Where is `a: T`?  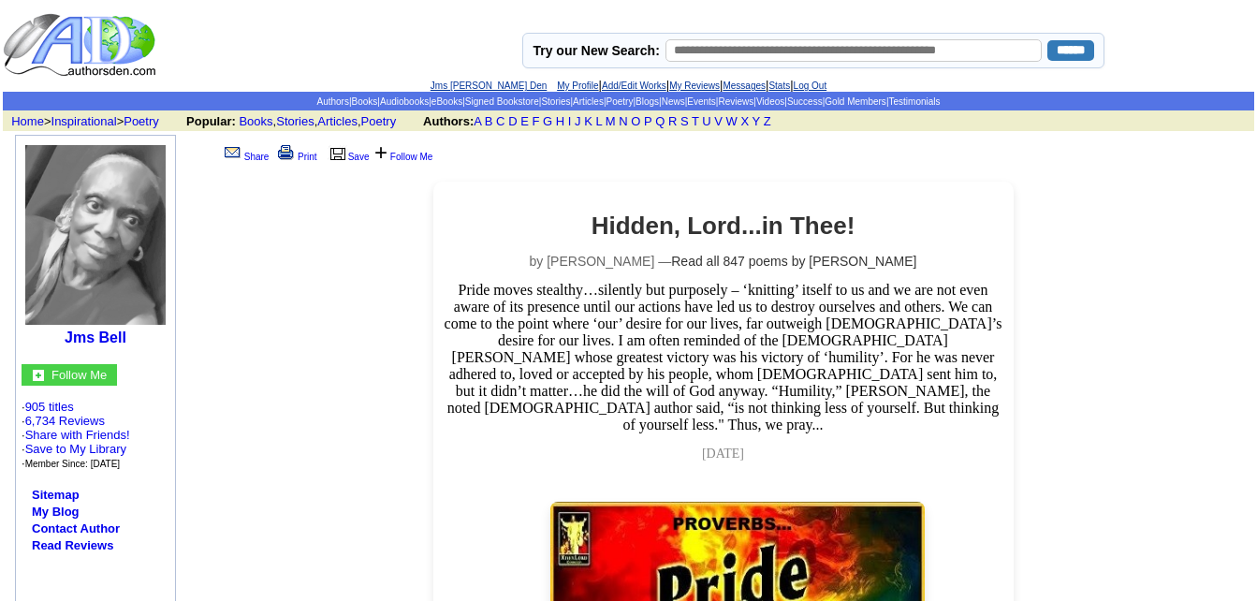
a: T is located at coordinates (696, 121).